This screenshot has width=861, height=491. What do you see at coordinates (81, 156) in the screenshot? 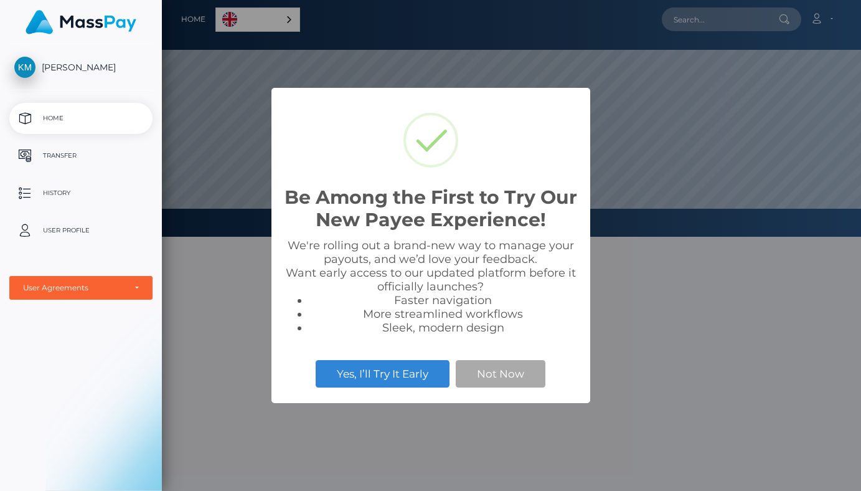
I see `p: Transfer` at bounding box center [81, 156].